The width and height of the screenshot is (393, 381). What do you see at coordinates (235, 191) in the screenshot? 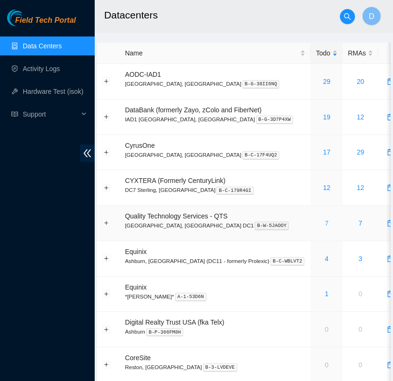
I see `kbd: B-C-179R4GI` at bounding box center [235, 191].